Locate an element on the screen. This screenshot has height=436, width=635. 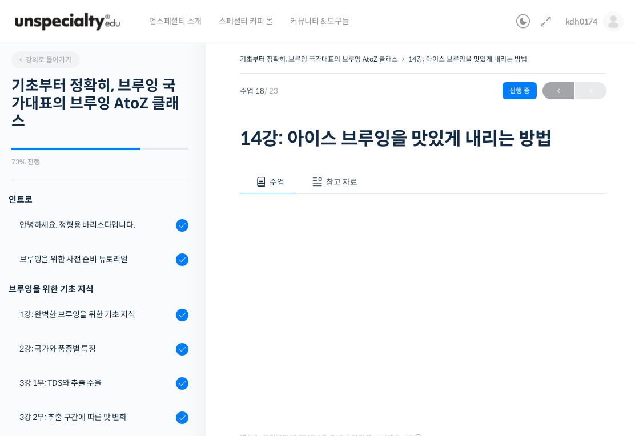
a: ←이전 is located at coordinates (558, 91).